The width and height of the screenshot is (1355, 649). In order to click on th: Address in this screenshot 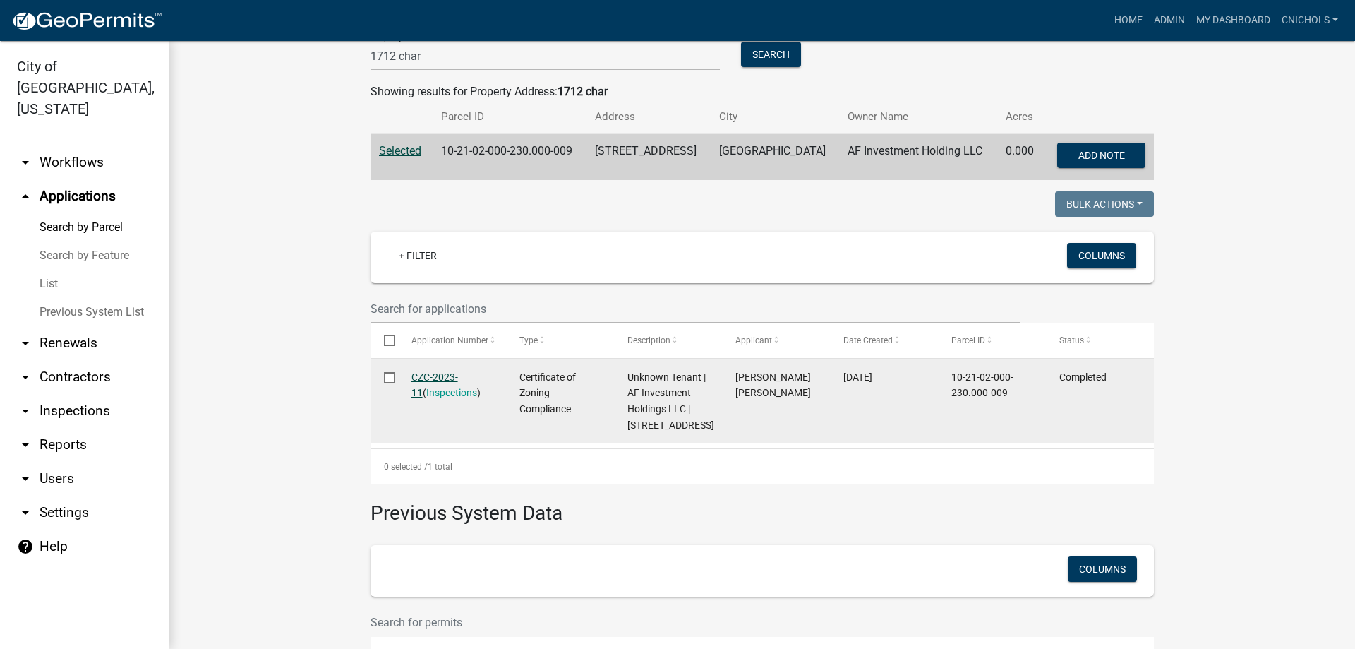, I will do `click(648, 116)`.